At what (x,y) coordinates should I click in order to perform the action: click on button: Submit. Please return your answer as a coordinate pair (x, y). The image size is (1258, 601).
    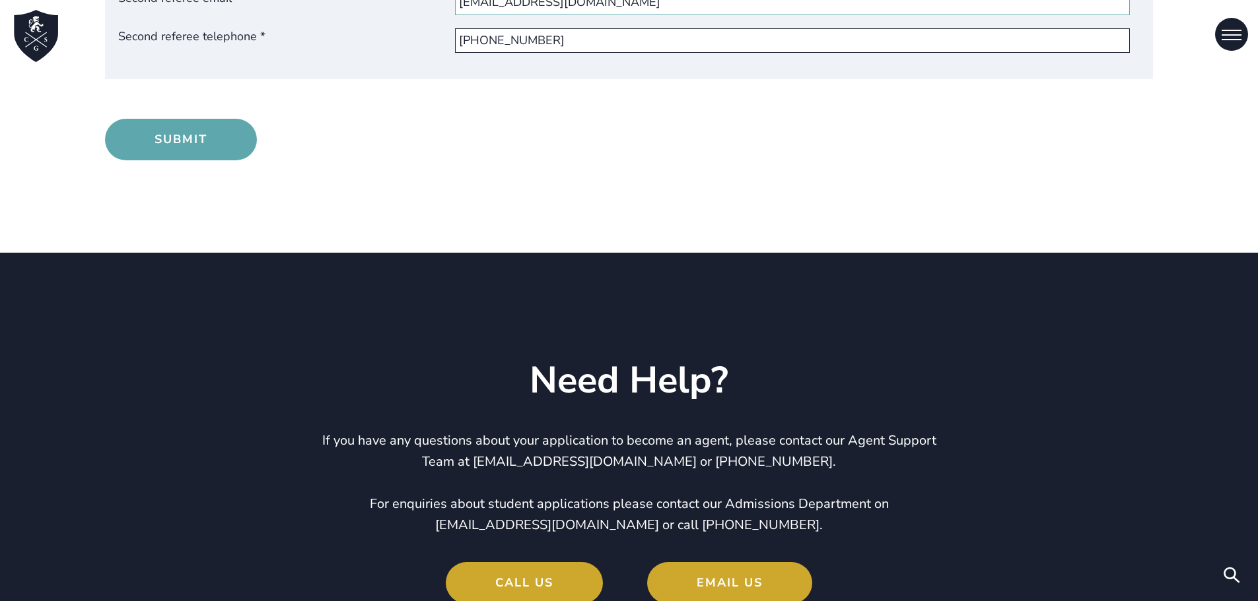
    Looking at the image, I should click on (181, 139).